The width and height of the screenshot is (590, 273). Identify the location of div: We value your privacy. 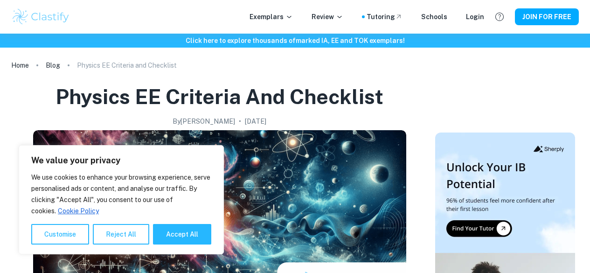
(121, 200).